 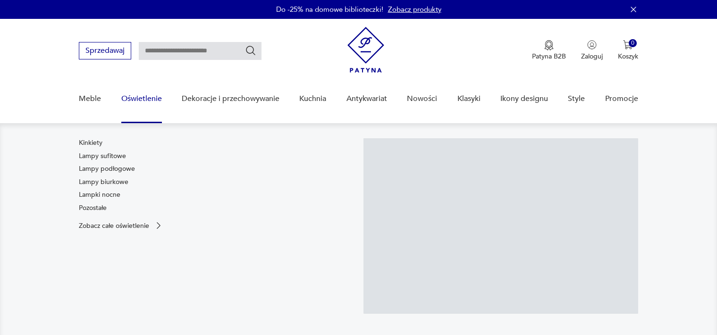 I want to click on button: Sprzedawaj, so click(x=105, y=51).